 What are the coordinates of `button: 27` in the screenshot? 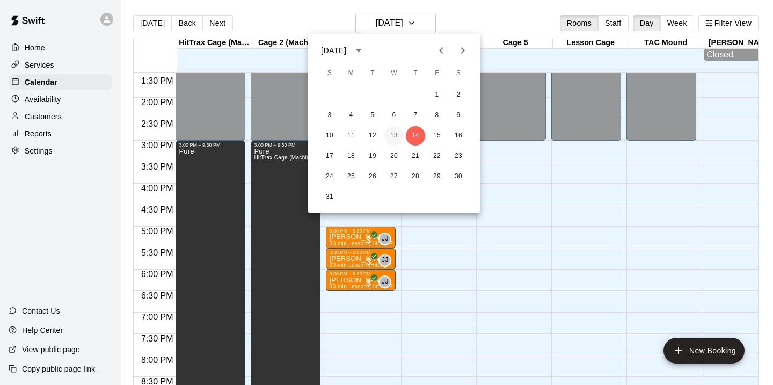 It's located at (394, 177).